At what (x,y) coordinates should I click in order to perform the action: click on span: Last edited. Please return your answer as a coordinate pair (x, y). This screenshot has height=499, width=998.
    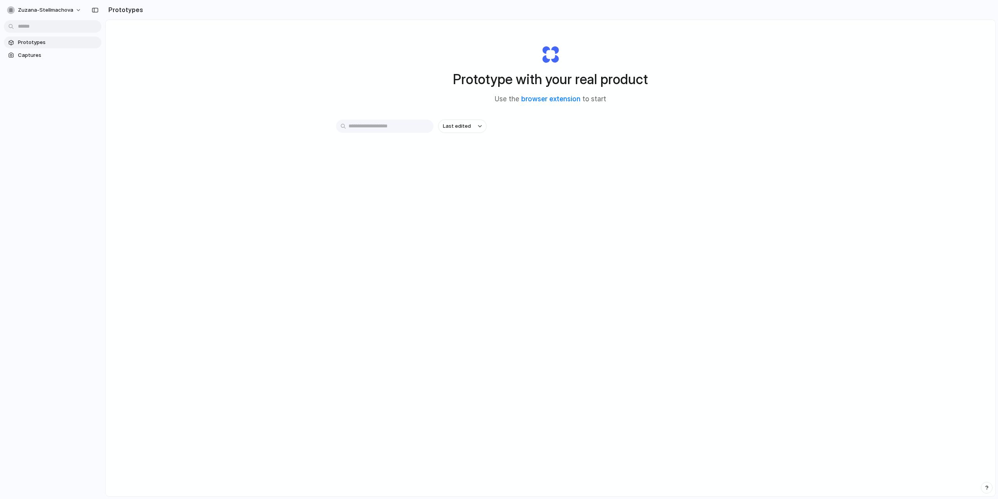
    Looking at the image, I should click on (457, 126).